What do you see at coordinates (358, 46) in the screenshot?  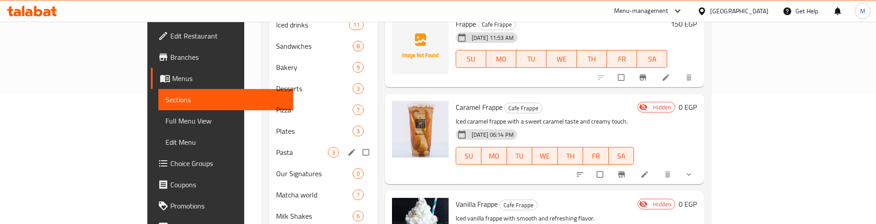 I see `span: 8` at bounding box center [358, 46].